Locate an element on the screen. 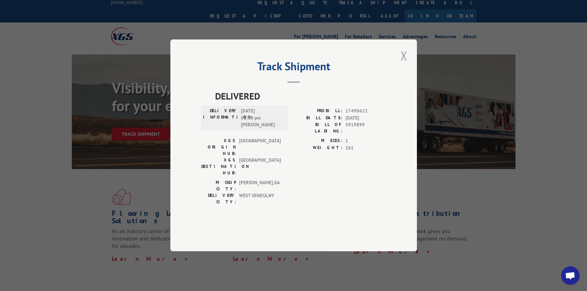 This screenshot has width=587, height=291. span: WEST SENECA , NY is located at coordinates (260, 199).